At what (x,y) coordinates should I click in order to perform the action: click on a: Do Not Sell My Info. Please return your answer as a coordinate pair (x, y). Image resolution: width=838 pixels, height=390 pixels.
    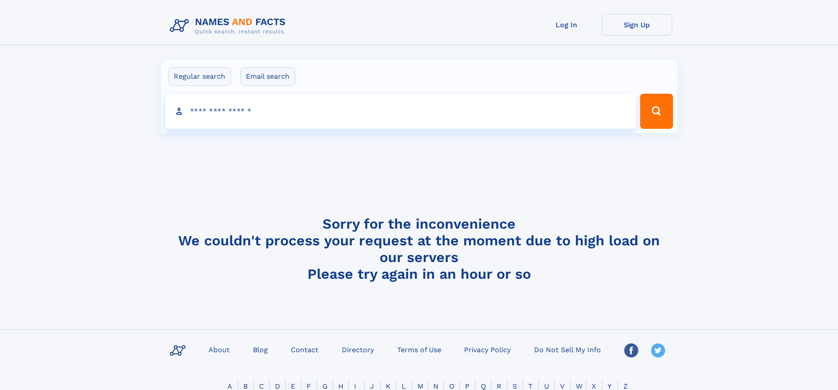
    Looking at the image, I should click on (568, 349).